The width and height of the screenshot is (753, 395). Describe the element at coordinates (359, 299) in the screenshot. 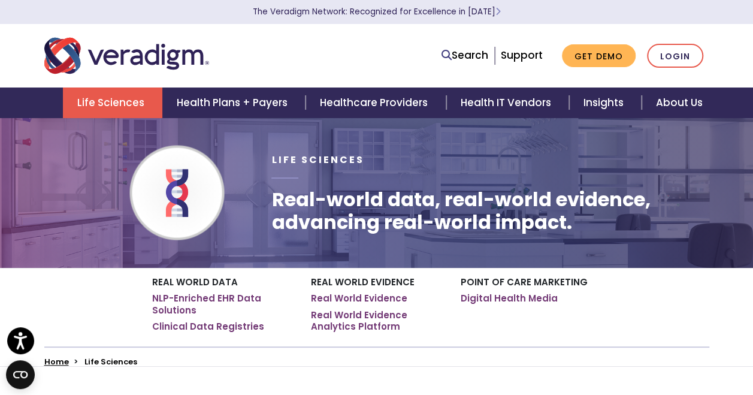

I see `a: Real World Evidence` at that location.